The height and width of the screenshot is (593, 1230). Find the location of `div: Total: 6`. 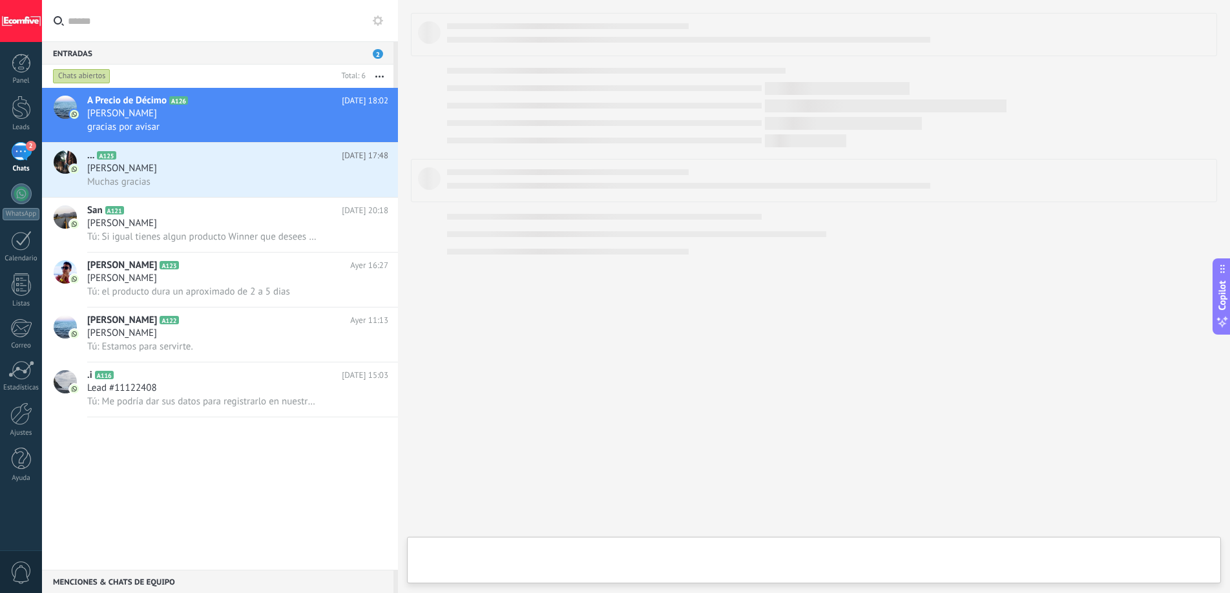

div: Total: 6 is located at coordinates (351, 76).